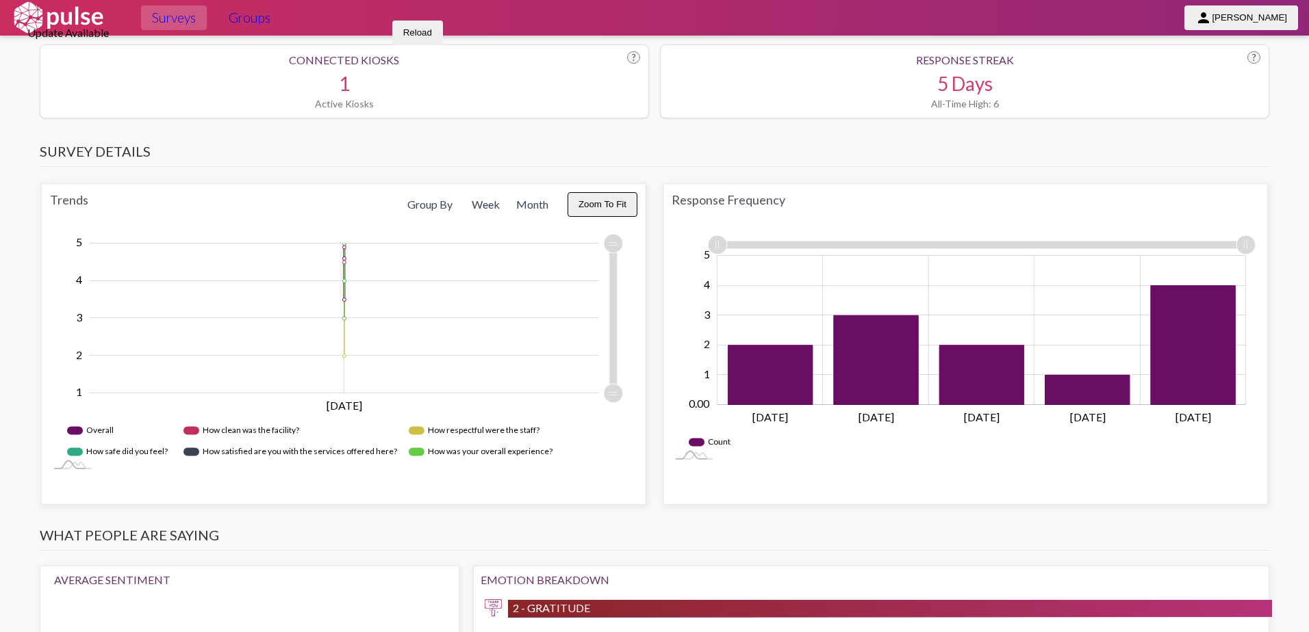 The height and width of the screenshot is (632, 1309). Describe the element at coordinates (485, 205) in the screenshot. I see `button: Week` at that location.